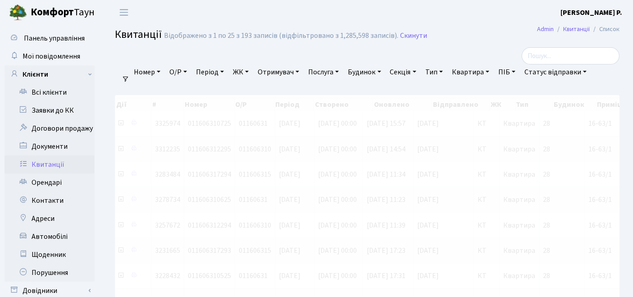 The image size is (633, 297). What do you see at coordinates (278, 72) in the screenshot?
I see `a: Отримувач` at bounding box center [278, 72].